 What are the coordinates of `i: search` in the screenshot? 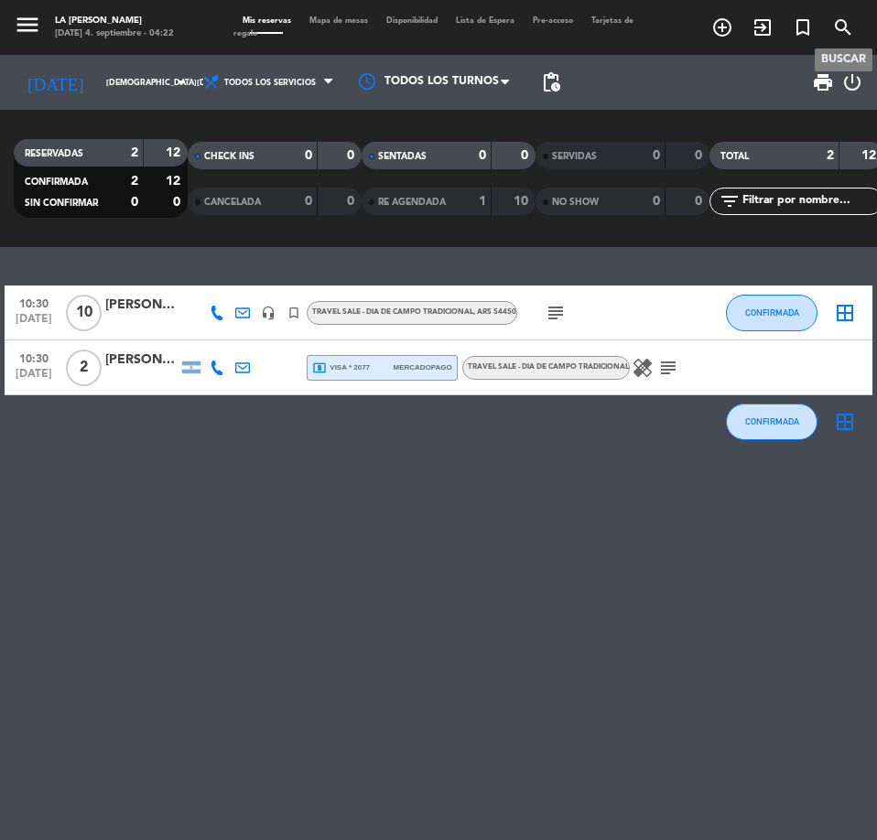 It's located at (843, 27).